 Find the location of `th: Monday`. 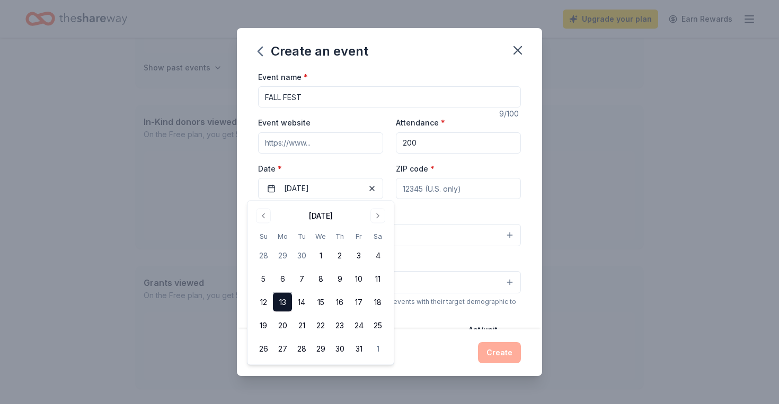

th: Monday is located at coordinates (282, 236).